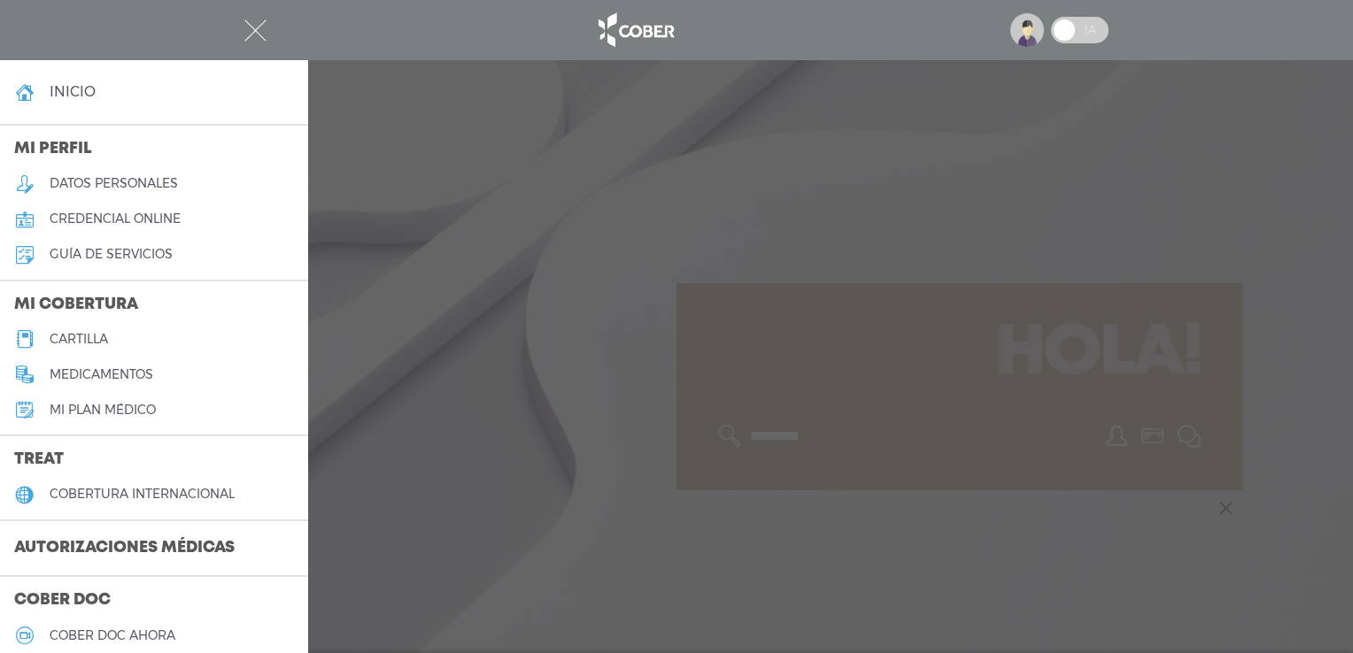 Image resolution: width=1353 pixels, height=653 pixels. I want to click on h5: Mi plan médico, so click(103, 410).